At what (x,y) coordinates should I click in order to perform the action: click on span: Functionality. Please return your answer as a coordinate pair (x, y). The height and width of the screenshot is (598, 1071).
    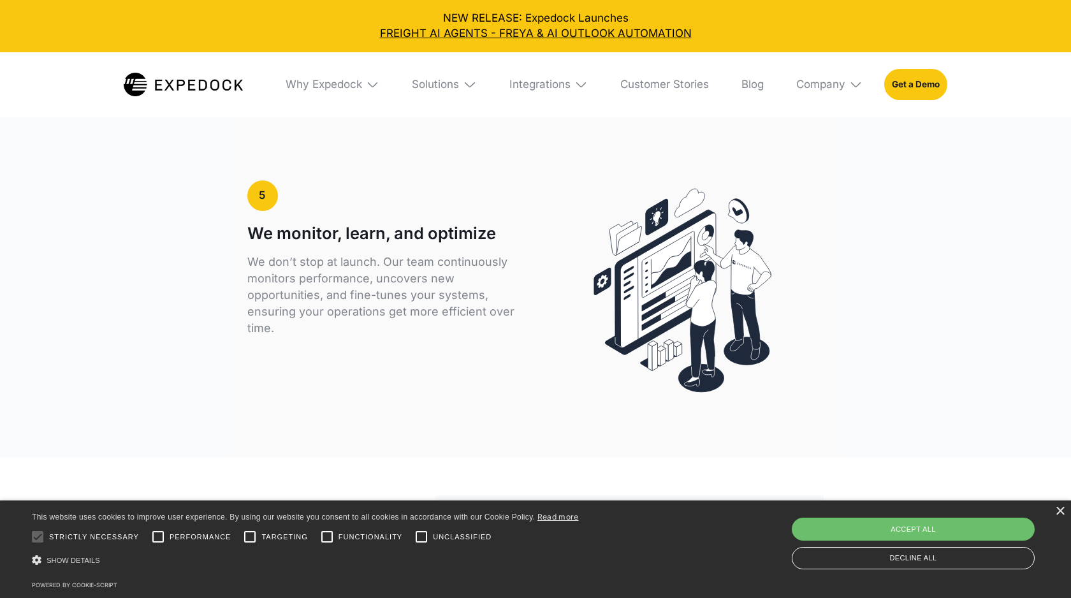
    Looking at the image, I should click on (370, 537).